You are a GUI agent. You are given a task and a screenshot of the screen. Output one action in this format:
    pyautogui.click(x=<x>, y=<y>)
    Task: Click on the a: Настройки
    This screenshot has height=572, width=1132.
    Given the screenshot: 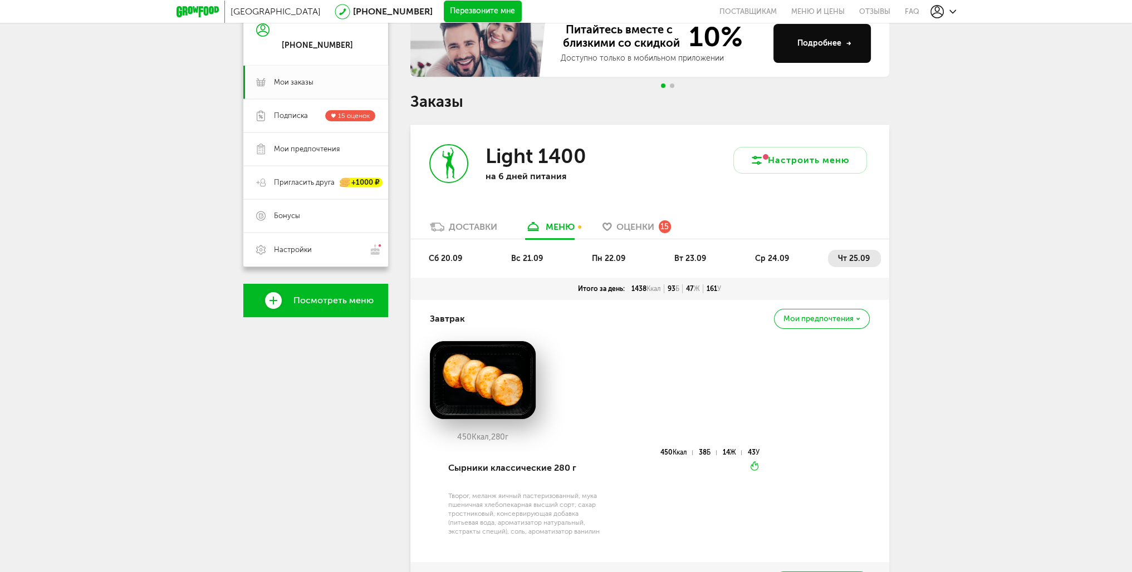 What is the action you would take?
    pyautogui.click(x=316, y=249)
    